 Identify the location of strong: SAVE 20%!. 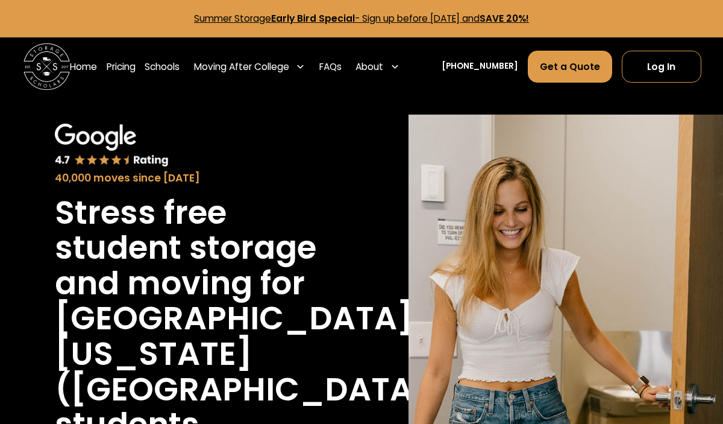
(504, 18).